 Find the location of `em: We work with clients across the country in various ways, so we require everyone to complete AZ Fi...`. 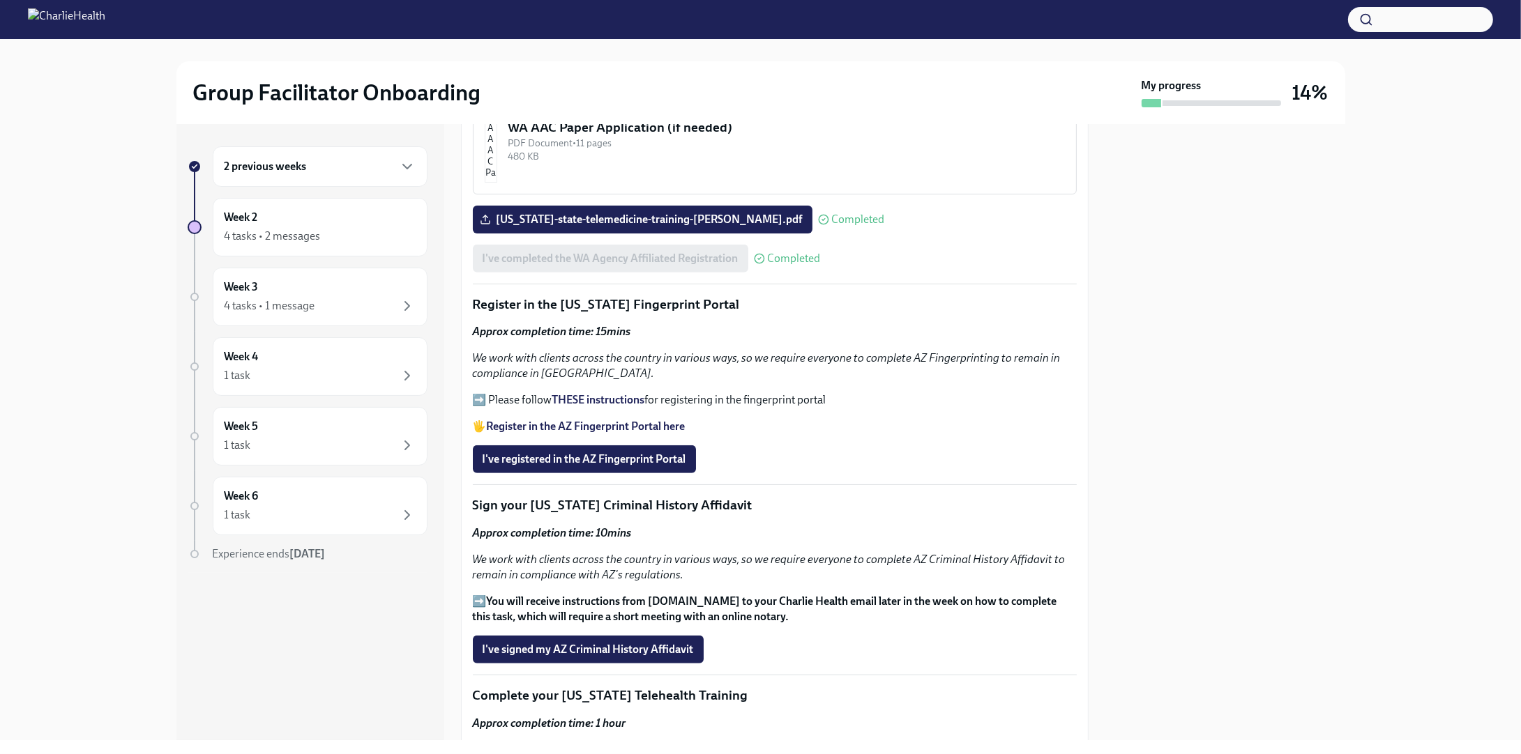

em: We work with clients across the country in various ways, so we require everyone to complete AZ Fi... is located at coordinates (766, 365).